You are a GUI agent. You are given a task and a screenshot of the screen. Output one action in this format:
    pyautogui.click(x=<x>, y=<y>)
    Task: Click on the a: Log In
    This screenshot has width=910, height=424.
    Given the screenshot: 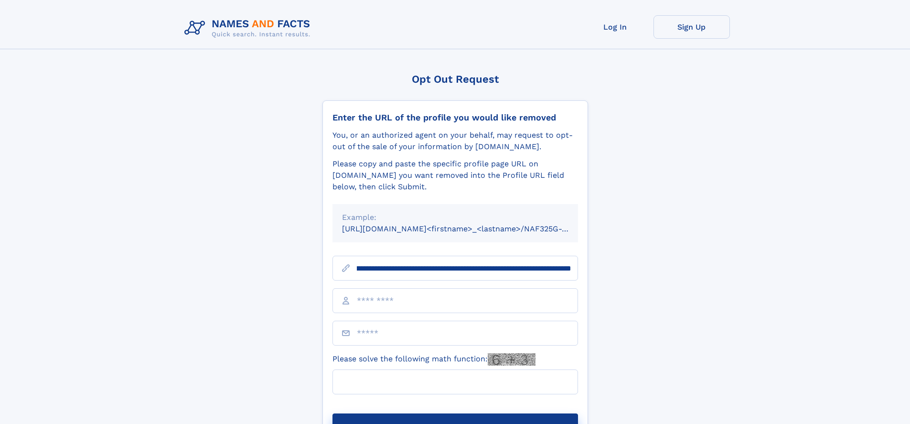 What is the action you would take?
    pyautogui.click(x=615, y=27)
    